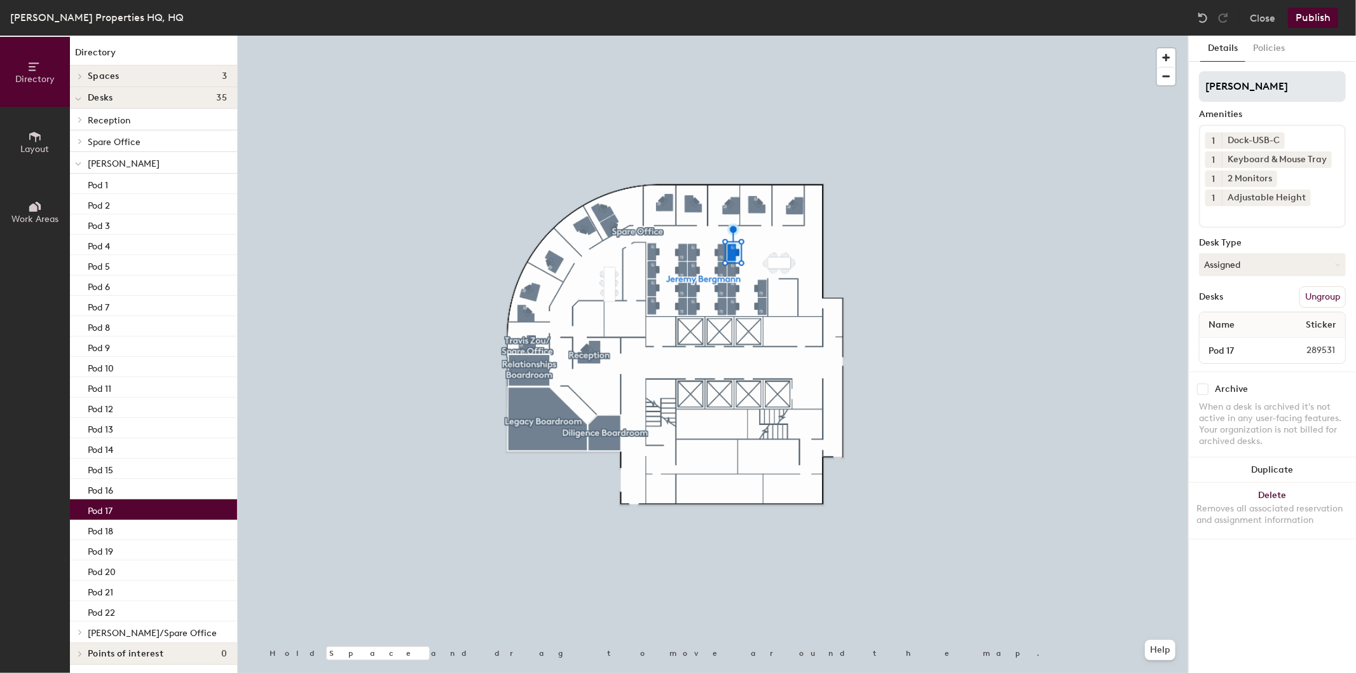 The height and width of the screenshot is (673, 1356). Describe the element at coordinates (100, 549) in the screenshot. I see `p: Pod 19` at that location.